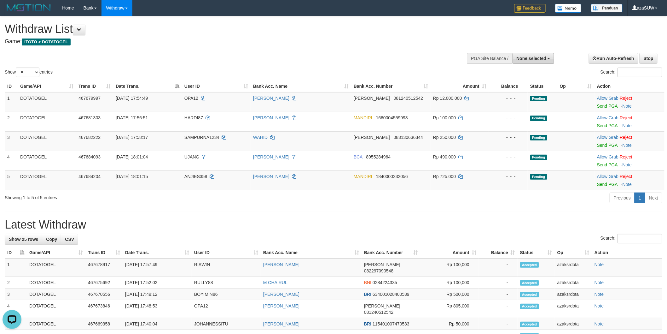 The height and width of the screenshot is (334, 667). I want to click on img: MOTION_logo.png, so click(29, 8).